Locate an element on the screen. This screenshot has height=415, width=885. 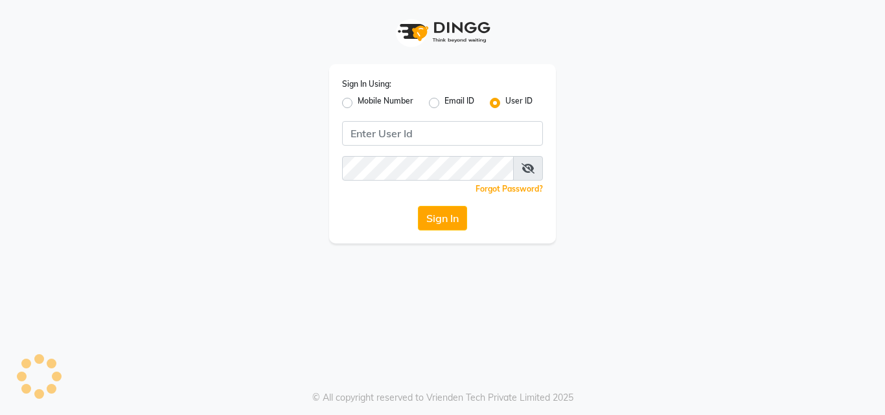
label: Email ID is located at coordinates (459, 103).